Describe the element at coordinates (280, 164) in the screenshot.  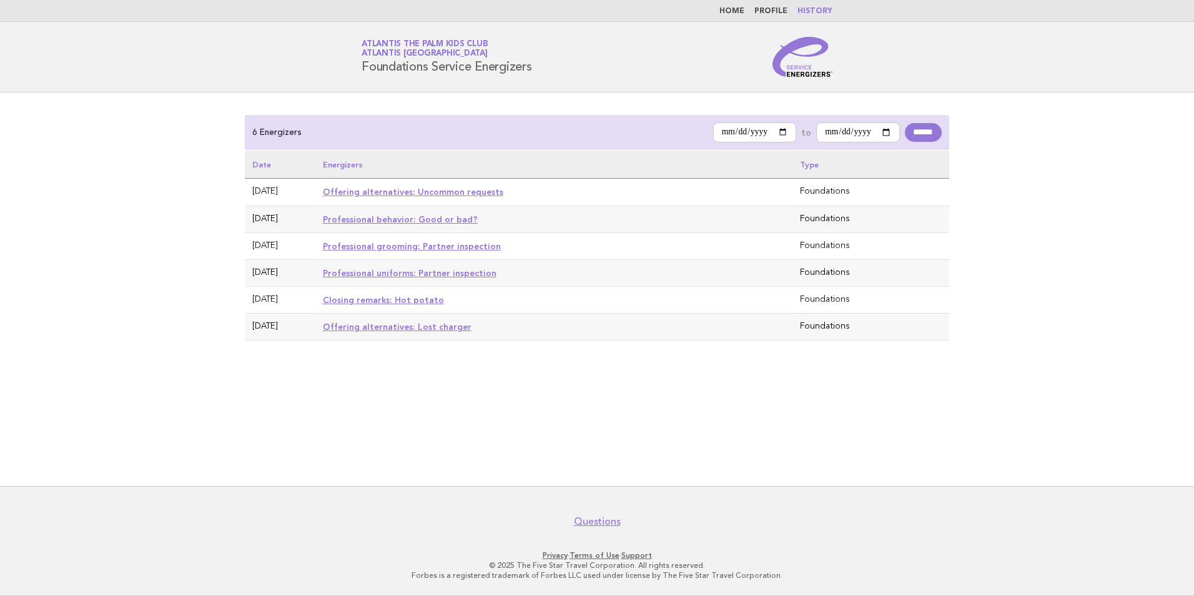
I see `th: Date` at that location.